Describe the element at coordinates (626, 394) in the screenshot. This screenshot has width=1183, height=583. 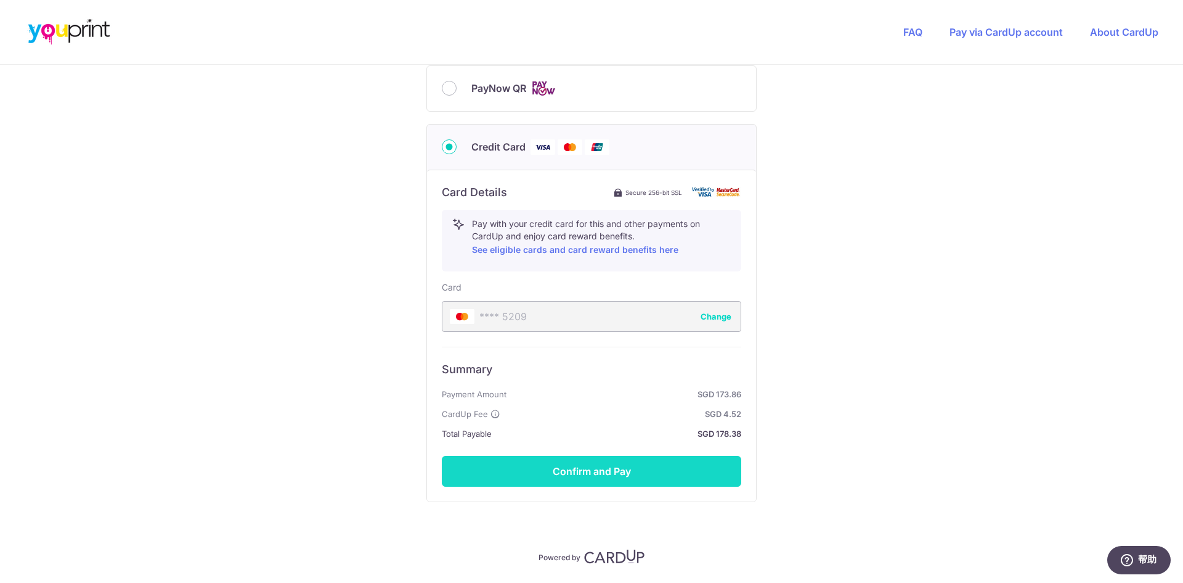
I see `strong: SGD 173.86` at that location.